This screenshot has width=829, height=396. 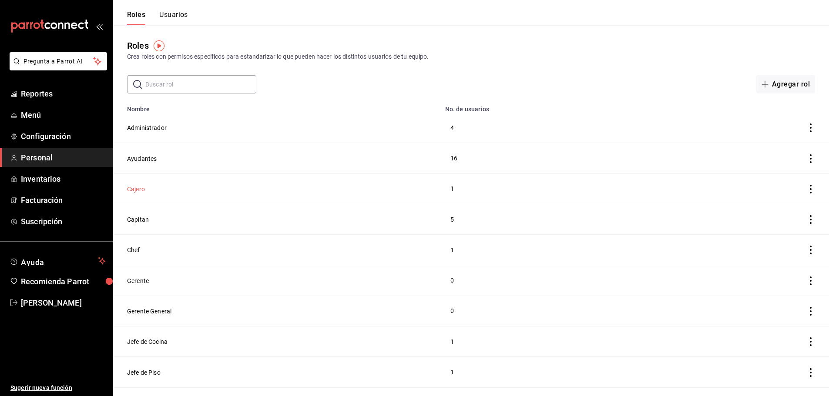 I want to click on td: 16, so click(x=561, y=158).